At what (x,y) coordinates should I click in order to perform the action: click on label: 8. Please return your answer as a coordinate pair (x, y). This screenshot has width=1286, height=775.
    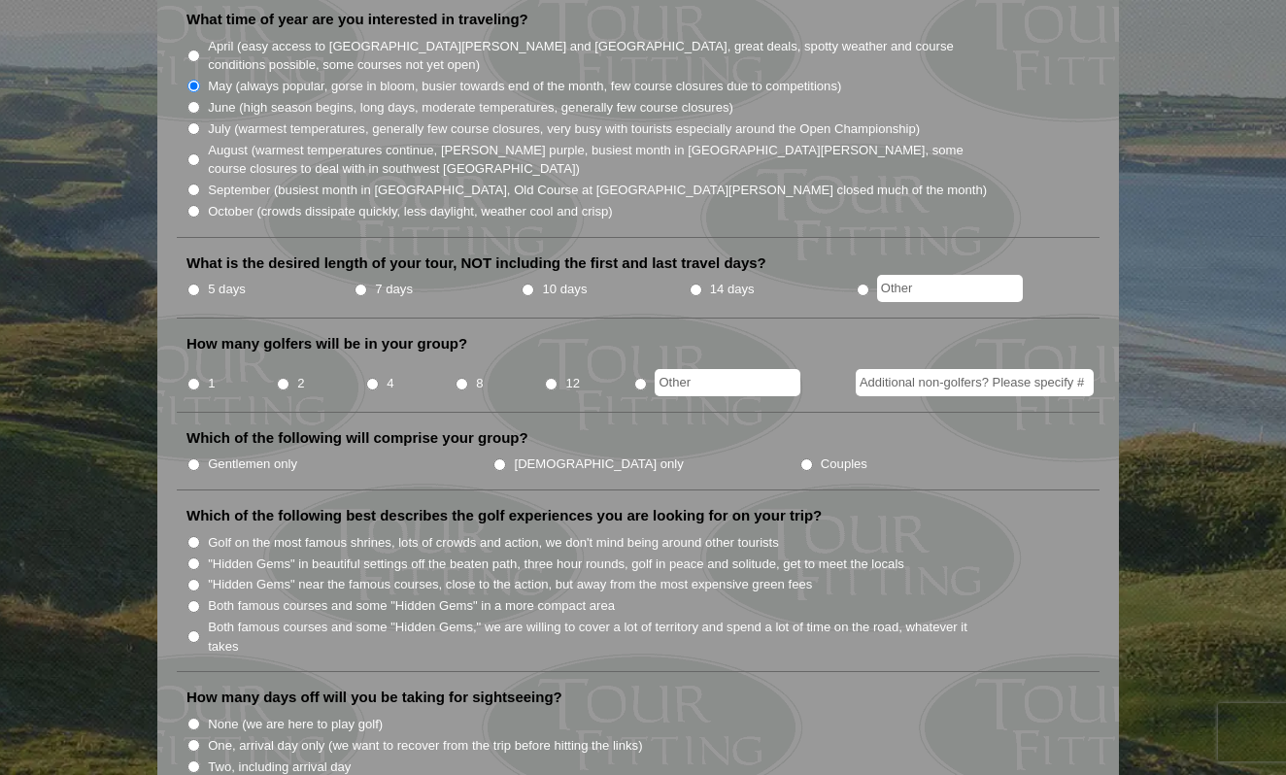
    Looking at the image, I should click on (479, 384).